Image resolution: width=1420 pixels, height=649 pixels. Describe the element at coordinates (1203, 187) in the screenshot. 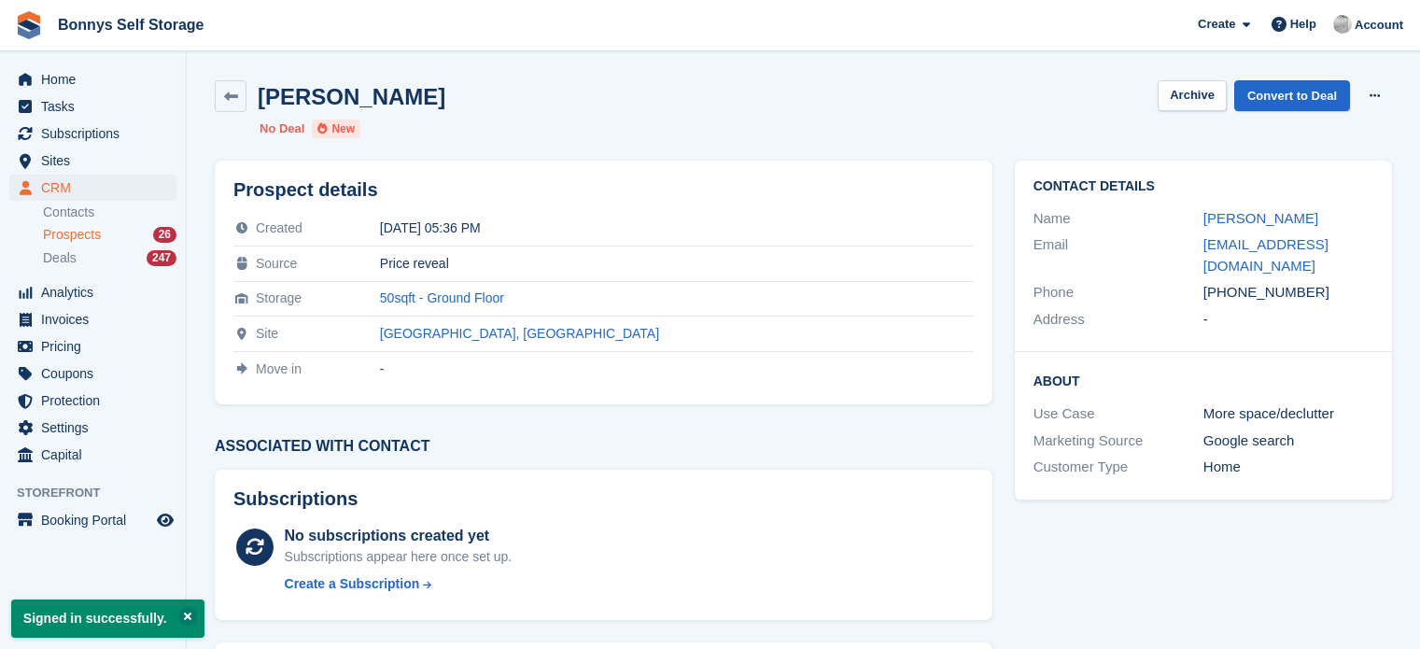

I see `h2: Contact Details` at that location.